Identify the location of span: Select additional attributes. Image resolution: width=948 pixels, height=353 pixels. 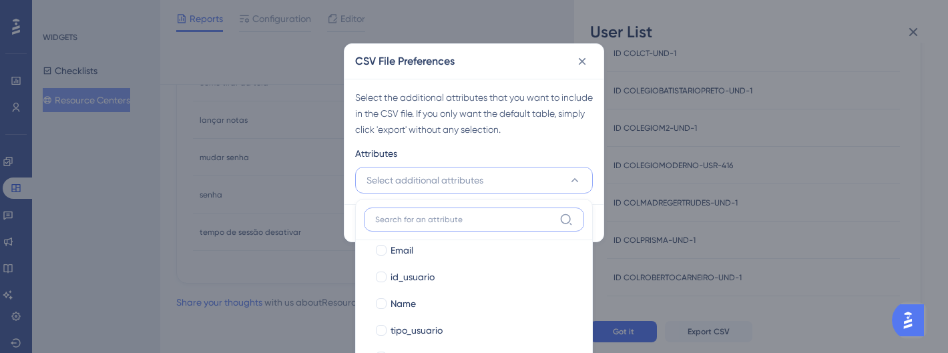
(424, 180).